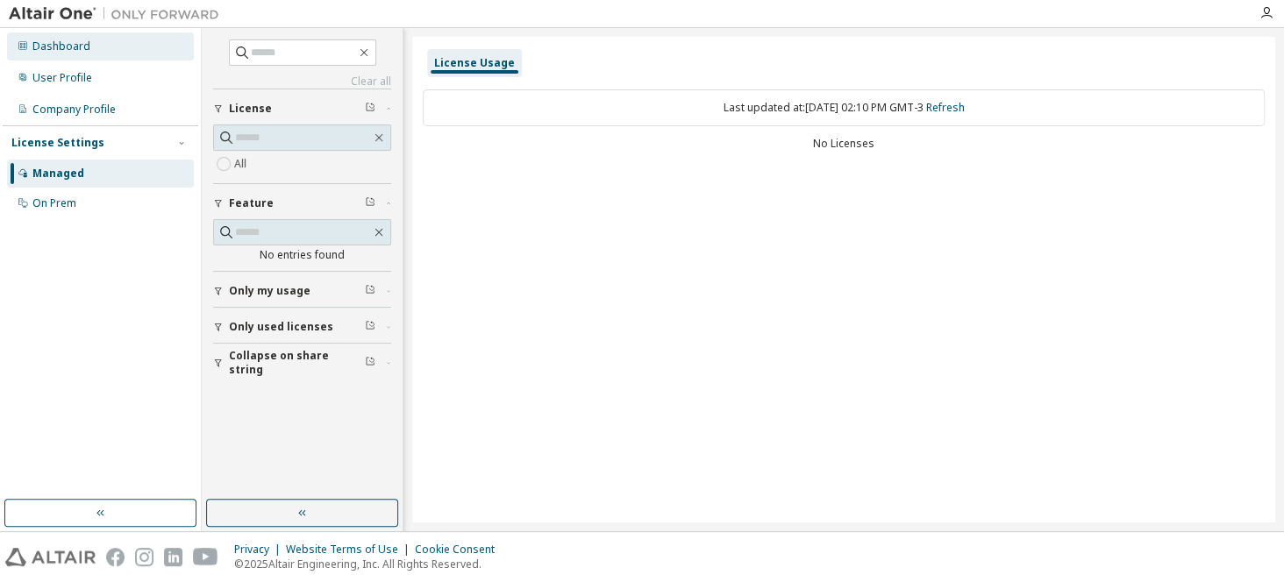 The height and width of the screenshot is (582, 1284). What do you see at coordinates (302, 327) in the screenshot?
I see `button: Only used licenses` at bounding box center [302, 327].